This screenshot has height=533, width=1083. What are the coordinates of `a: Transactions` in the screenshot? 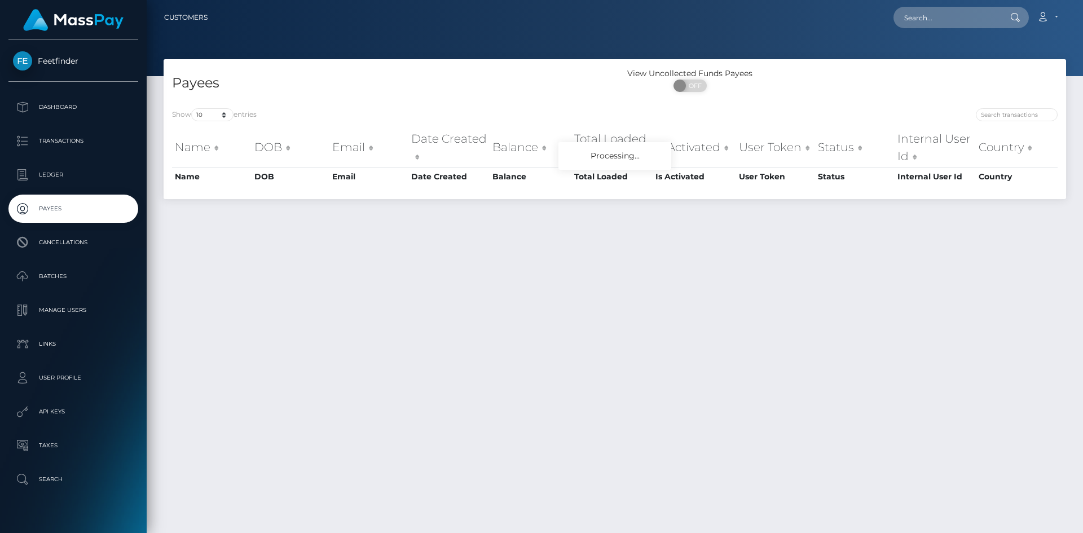 It's located at (73, 141).